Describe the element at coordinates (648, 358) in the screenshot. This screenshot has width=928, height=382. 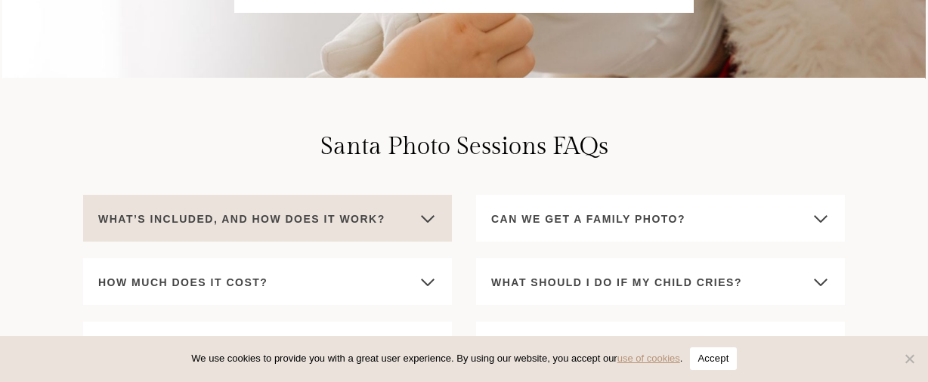
I see `a: use of cookies` at that location.